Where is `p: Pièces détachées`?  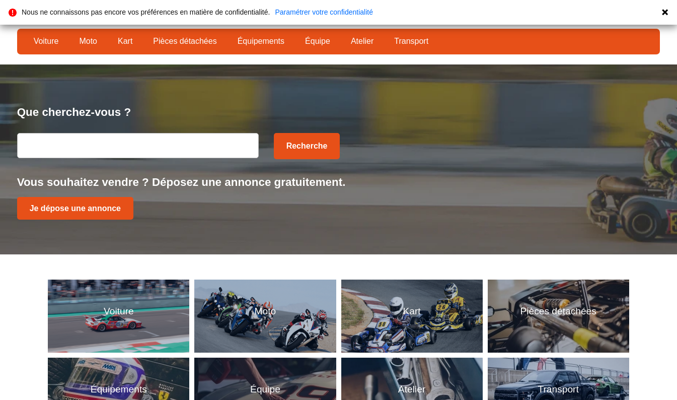 p: Pièces détachées is located at coordinates (558, 311).